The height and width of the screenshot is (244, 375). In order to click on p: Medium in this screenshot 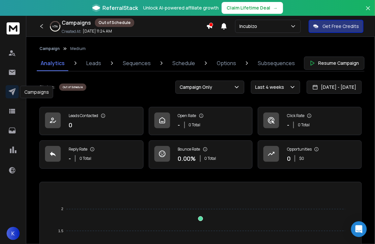, I will do `click(78, 49)`.